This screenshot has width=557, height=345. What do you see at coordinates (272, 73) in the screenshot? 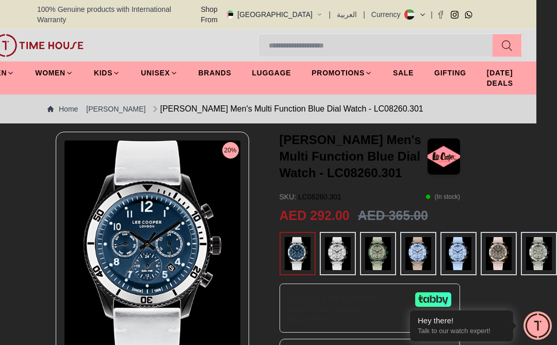
I see `span: LUGGAGE` at bounding box center [272, 73].